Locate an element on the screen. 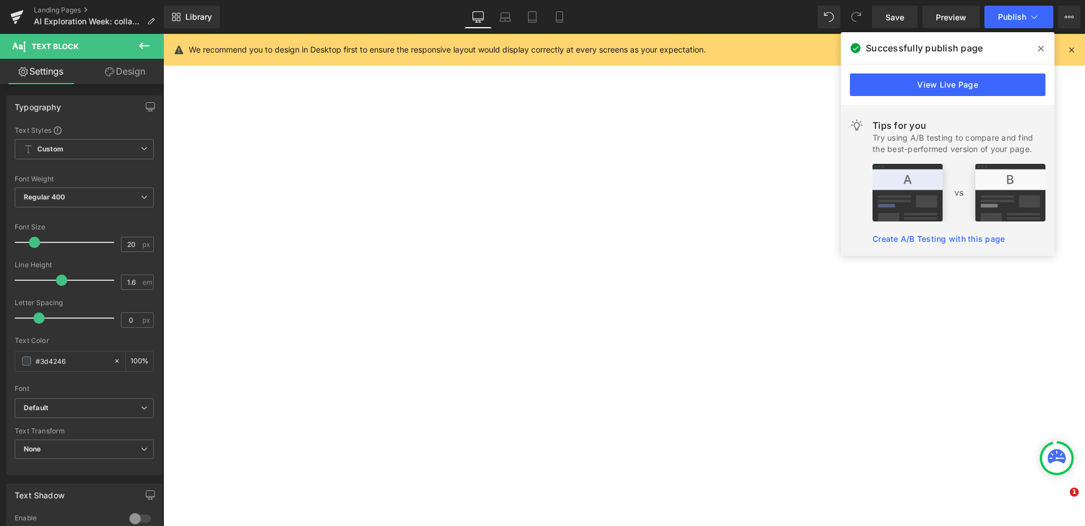 The width and height of the screenshot is (1085, 526). a: Create A/B Testing with this page is located at coordinates (938, 238).